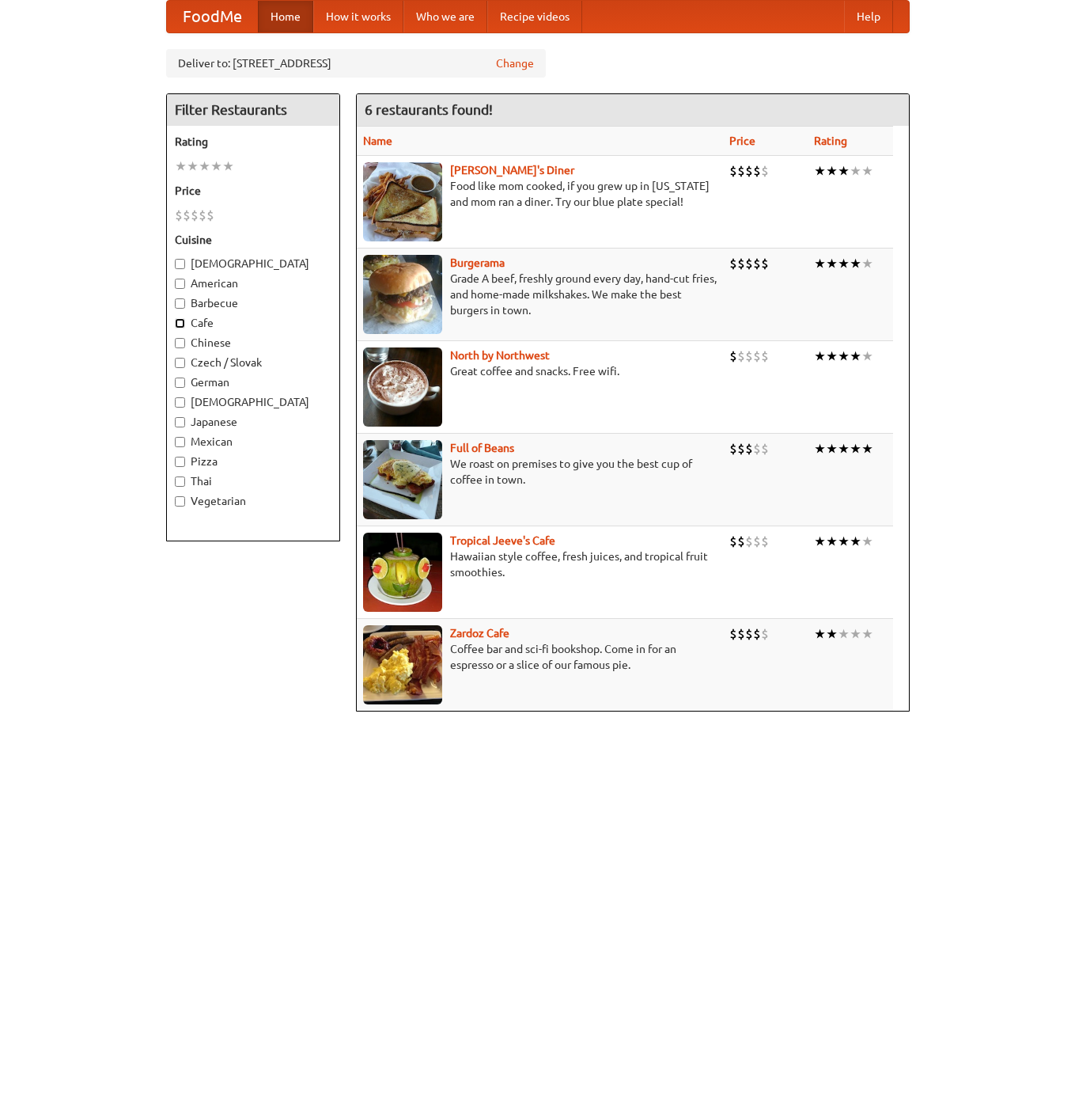 The height and width of the screenshot is (1120, 1075). I want to click on input: Cafe, so click(179, 323).